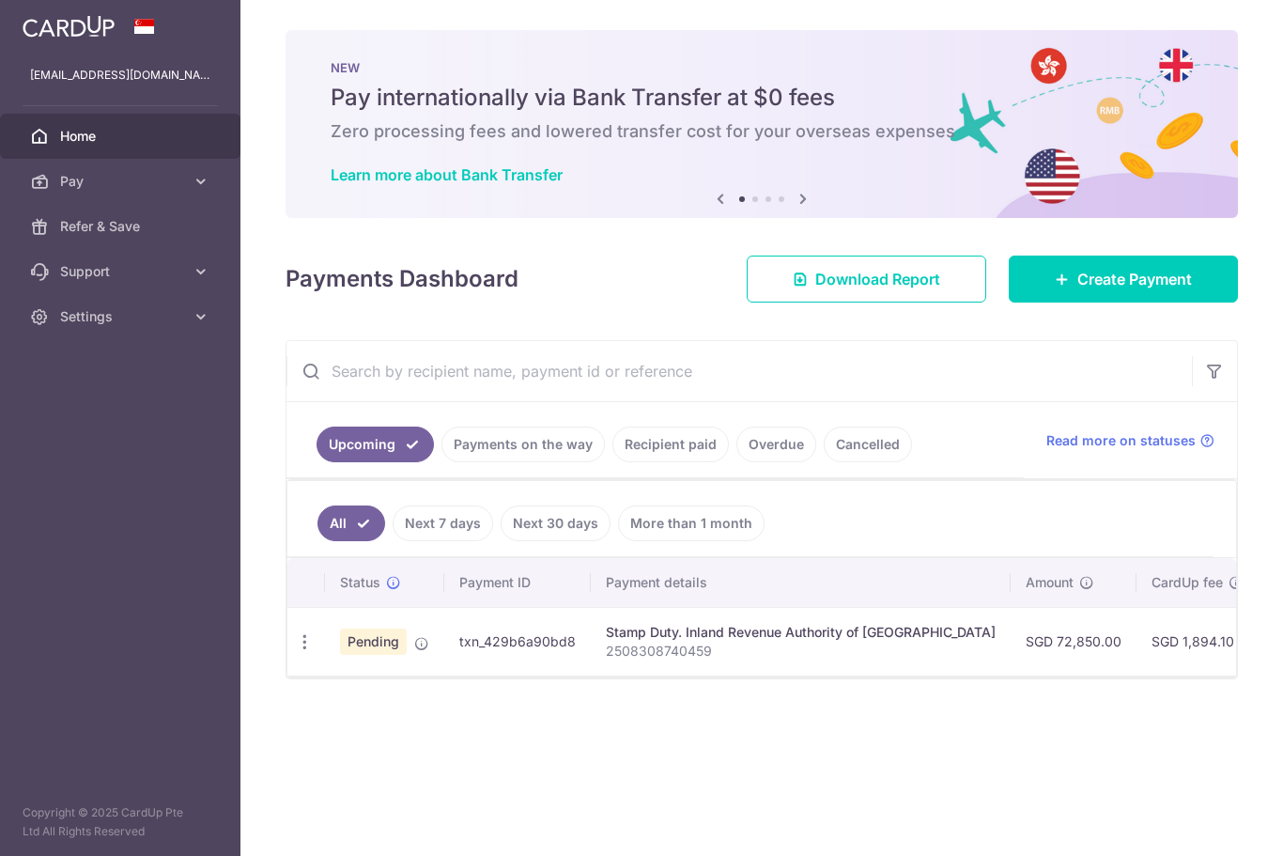 The height and width of the screenshot is (856, 1283). What do you see at coordinates (762, 132) in the screenshot?
I see `h6: Zero processing fees and lowered transfer cost for your overseas expenses` at bounding box center [762, 132].